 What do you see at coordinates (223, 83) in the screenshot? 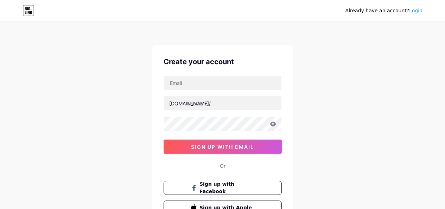
I see `input: Email` at bounding box center [223, 83].